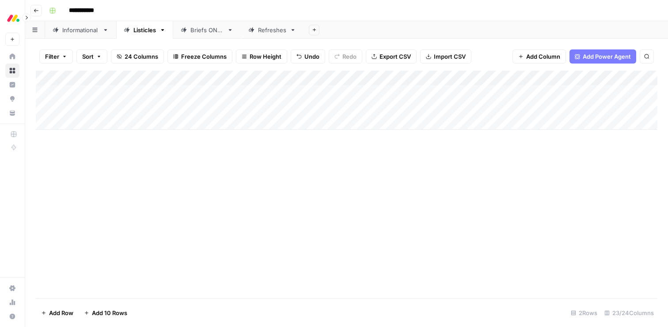 This screenshot has width=668, height=327. What do you see at coordinates (137, 57) in the screenshot?
I see `button: 24 Columns` at bounding box center [137, 57].